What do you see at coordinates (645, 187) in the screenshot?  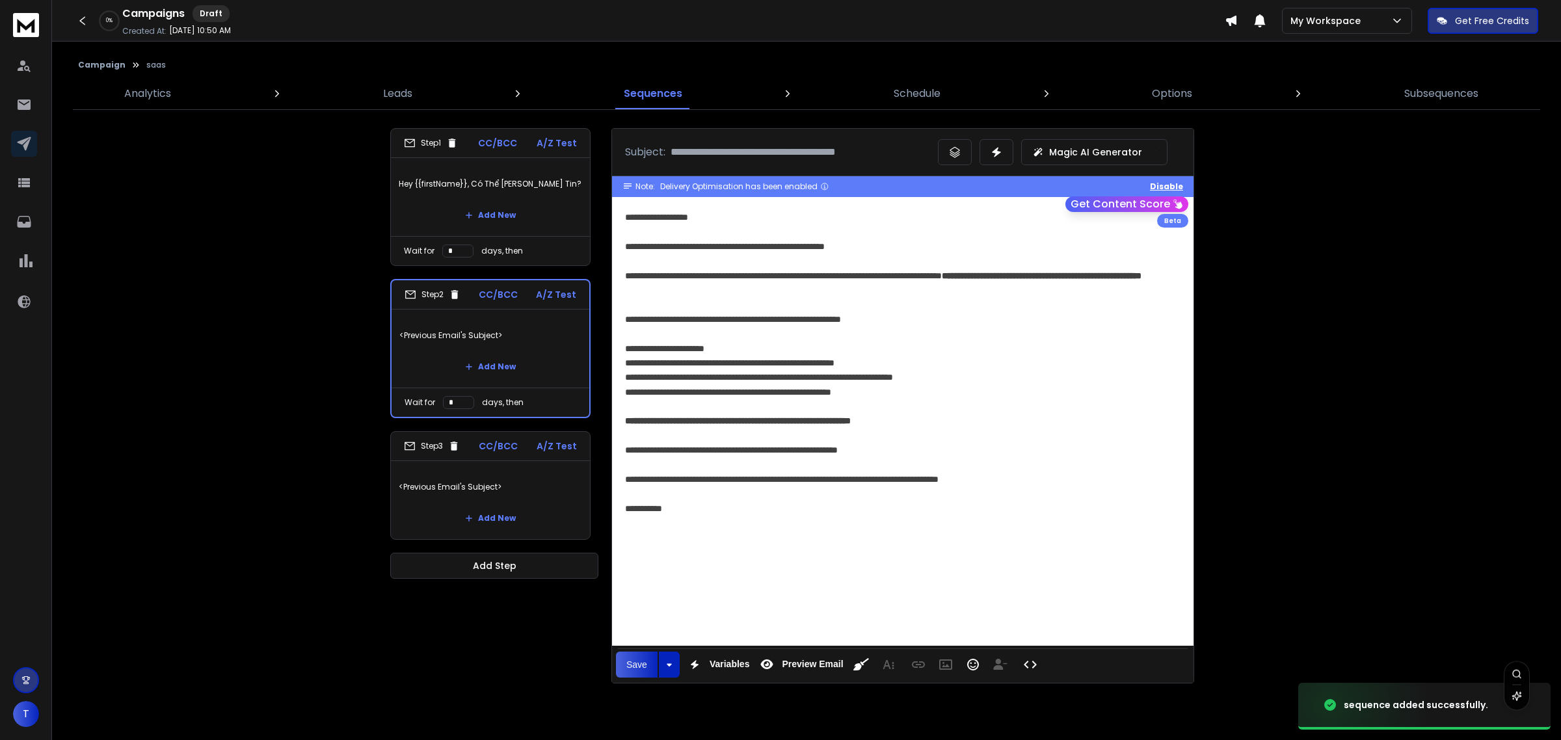 I see `span: Note:` at bounding box center [645, 187].